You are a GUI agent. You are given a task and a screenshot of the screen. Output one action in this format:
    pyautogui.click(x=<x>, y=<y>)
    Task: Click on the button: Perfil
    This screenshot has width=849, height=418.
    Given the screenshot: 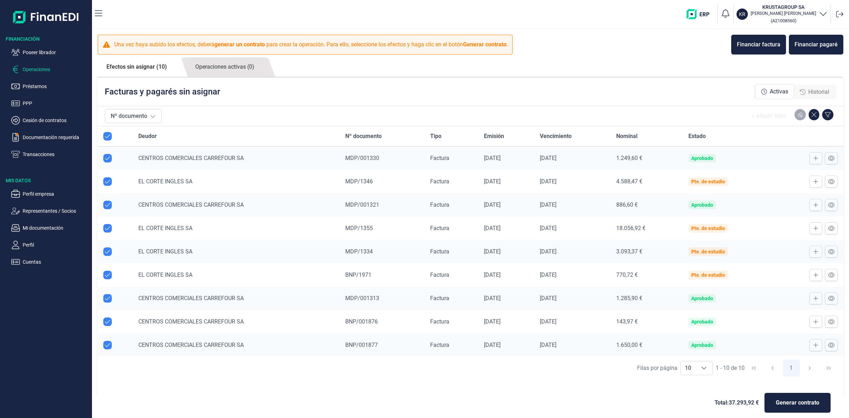 What is the action you would take?
    pyautogui.click(x=50, y=245)
    